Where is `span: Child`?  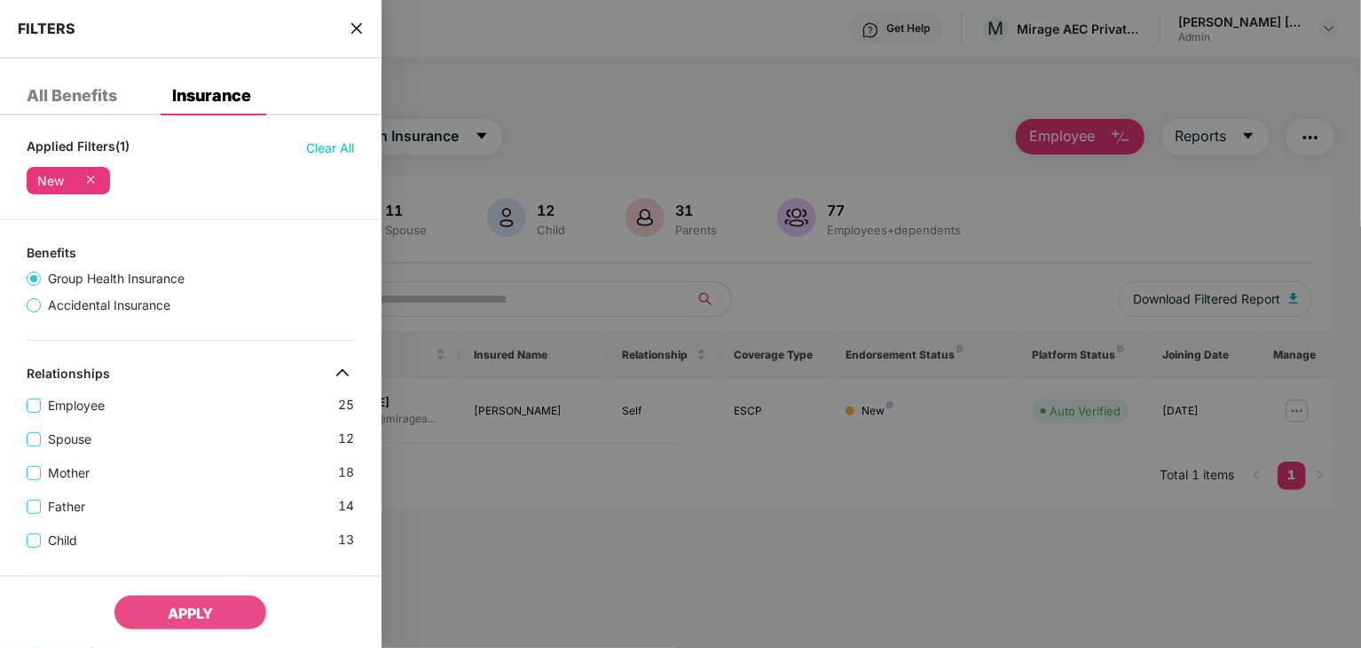
span: Child is located at coordinates (62, 540).